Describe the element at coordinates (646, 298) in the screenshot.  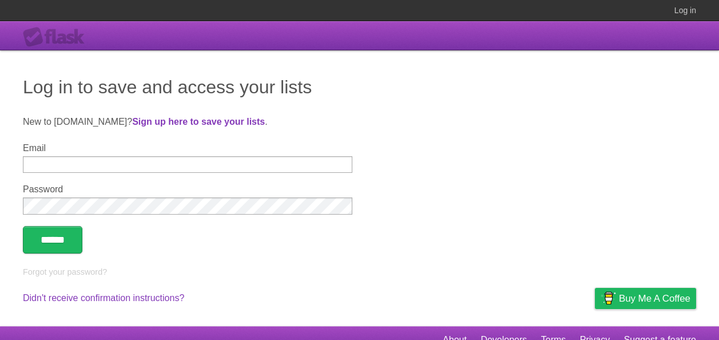
I see `a: Buy me a coffee` at that location.